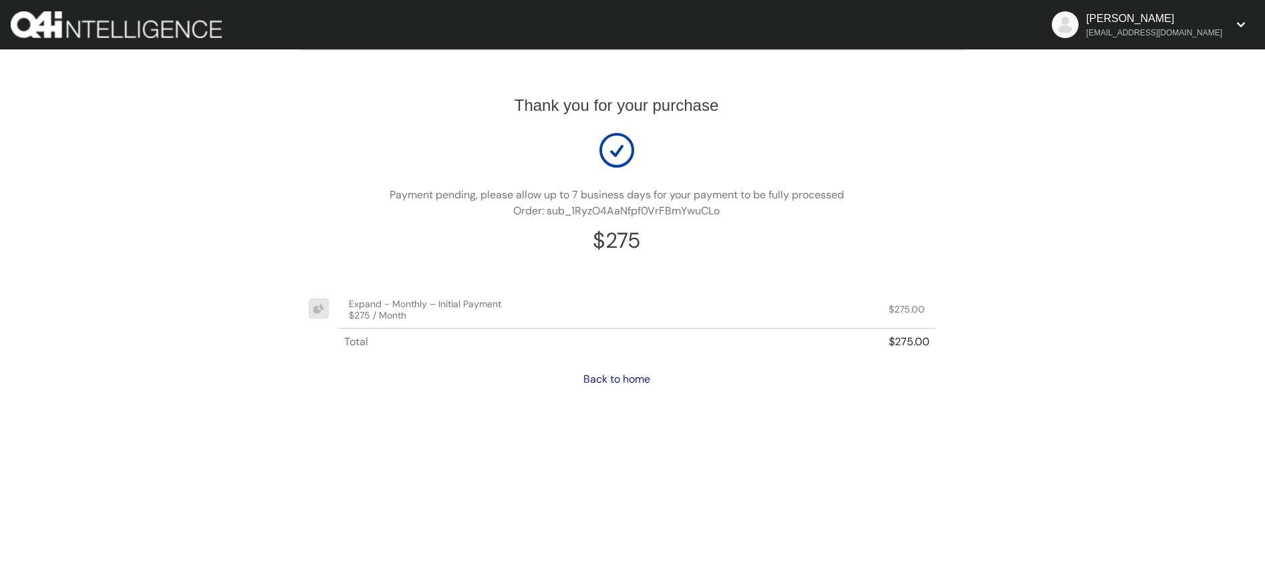  I want to click on td: $275.00, so click(861, 310).